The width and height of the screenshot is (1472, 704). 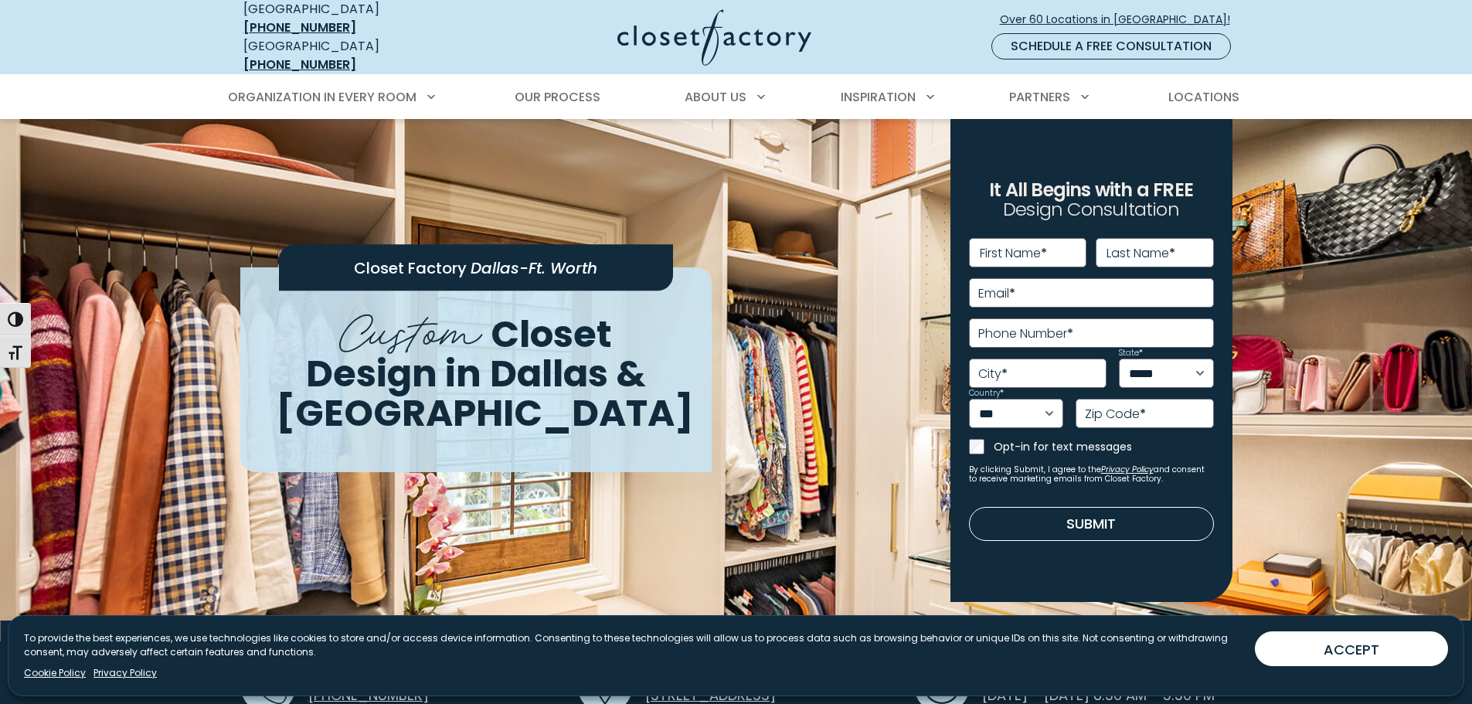 What do you see at coordinates (534, 268) in the screenshot?
I see `span: Dallas-Ft. Worth` at bounding box center [534, 268].